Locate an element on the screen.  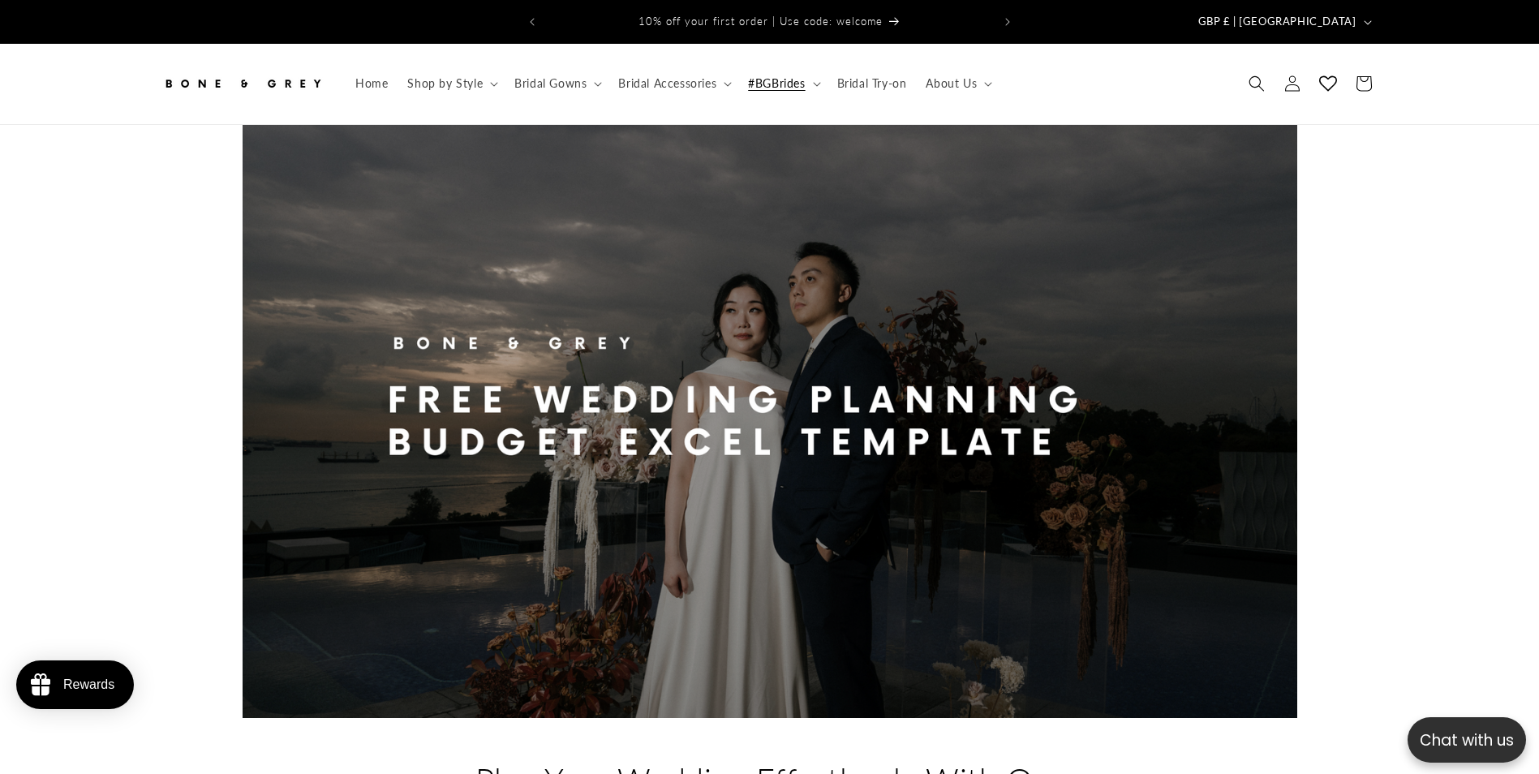
summary: Bridal Gowns is located at coordinates (556, 84).